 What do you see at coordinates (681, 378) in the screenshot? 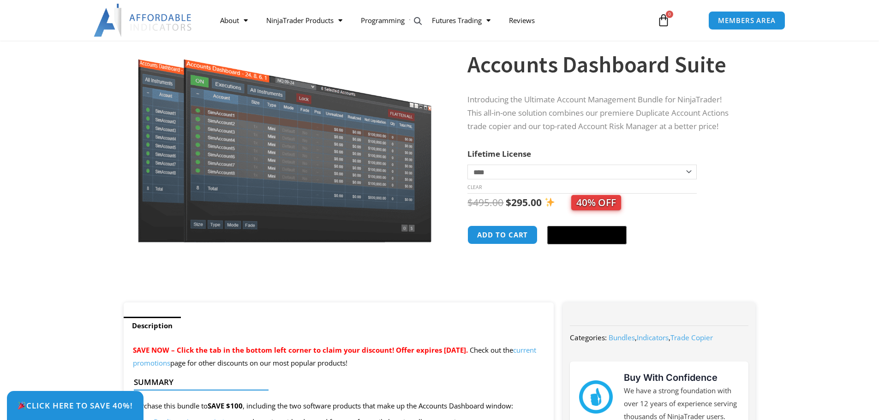
I see `h3: Buy With Confidence` at bounding box center [681, 378].